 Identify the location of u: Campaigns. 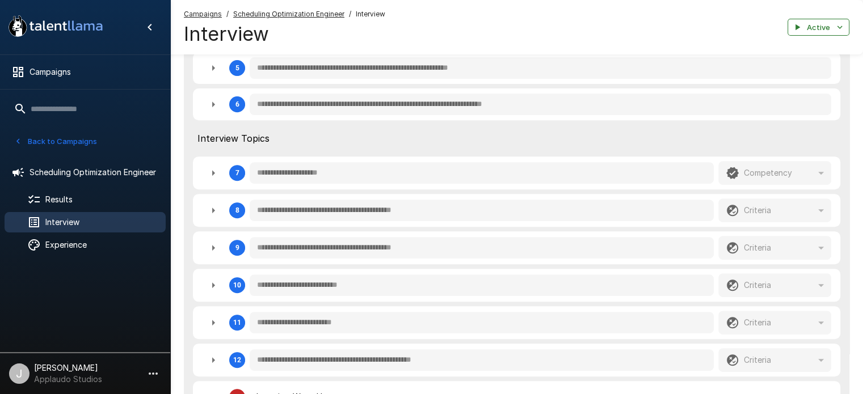
(202, 14).